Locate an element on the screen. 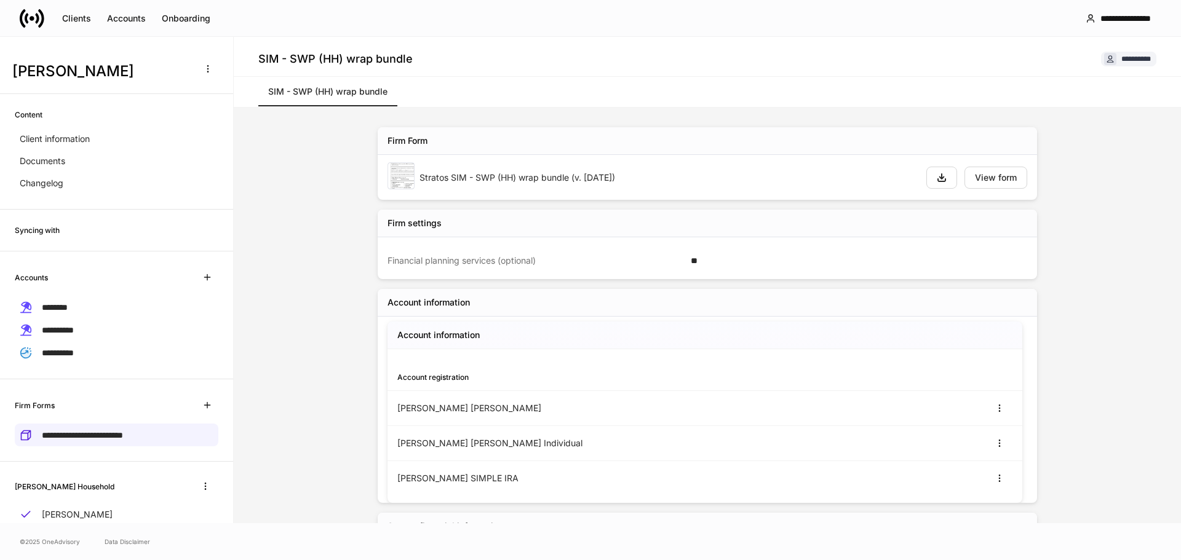 The image size is (1181, 560). div: Account registration is located at coordinates (551, 377).